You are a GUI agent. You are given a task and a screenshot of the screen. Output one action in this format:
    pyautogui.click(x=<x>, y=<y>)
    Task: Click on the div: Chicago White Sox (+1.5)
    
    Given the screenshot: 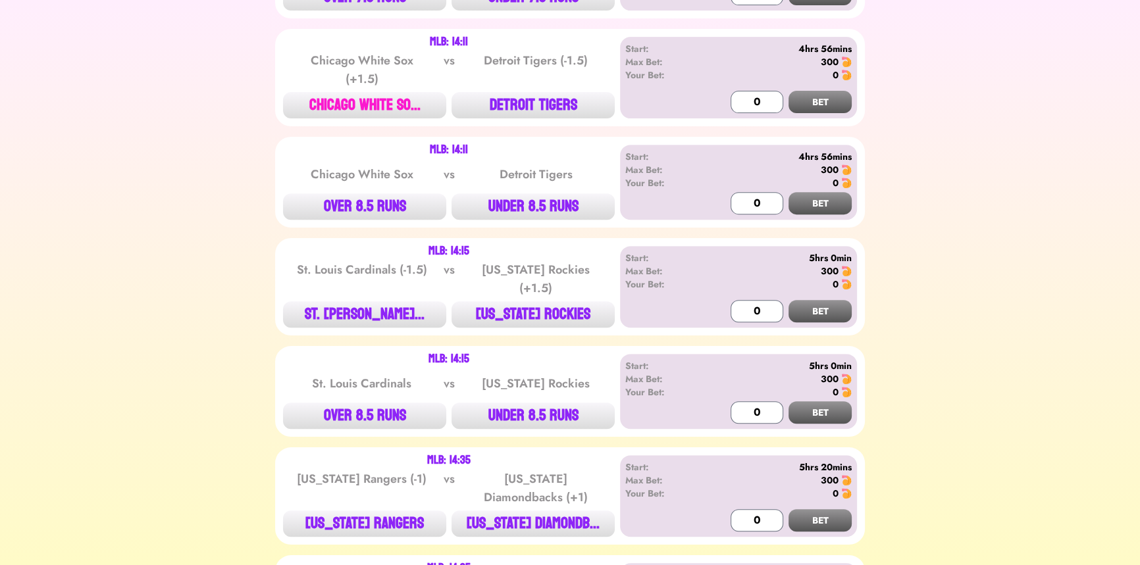 What is the action you would take?
    pyautogui.click(x=362, y=70)
    